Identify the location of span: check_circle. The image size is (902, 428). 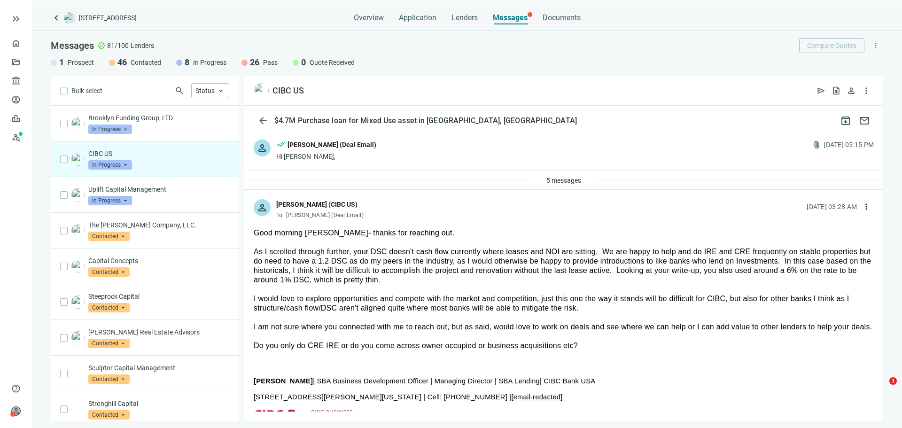
(101, 46).